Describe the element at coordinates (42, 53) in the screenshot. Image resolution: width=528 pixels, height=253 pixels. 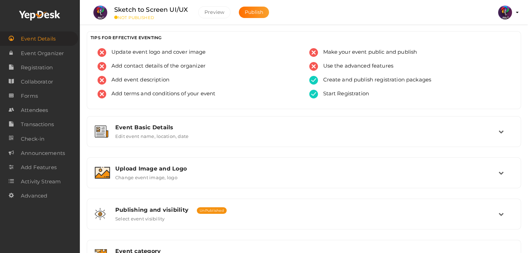
I see `span: Event Organizer` at that location.